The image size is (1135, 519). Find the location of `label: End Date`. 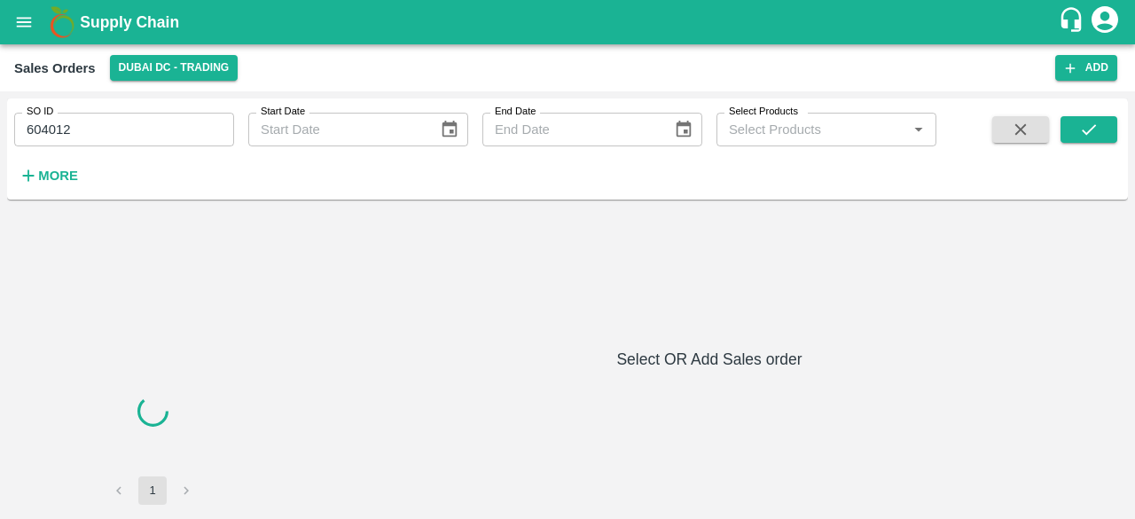

label: End Date is located at coordinates (515, 112).